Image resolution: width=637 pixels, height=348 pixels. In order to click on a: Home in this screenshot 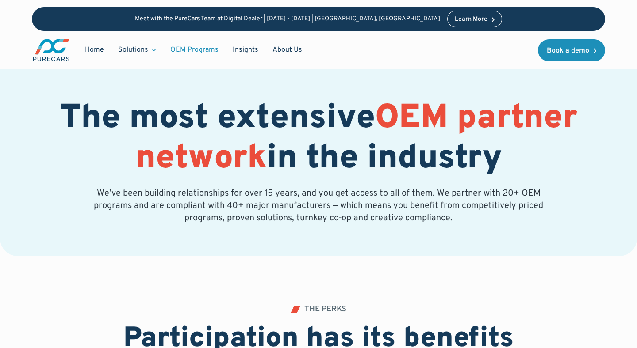, I will do `click(94, 50)`.